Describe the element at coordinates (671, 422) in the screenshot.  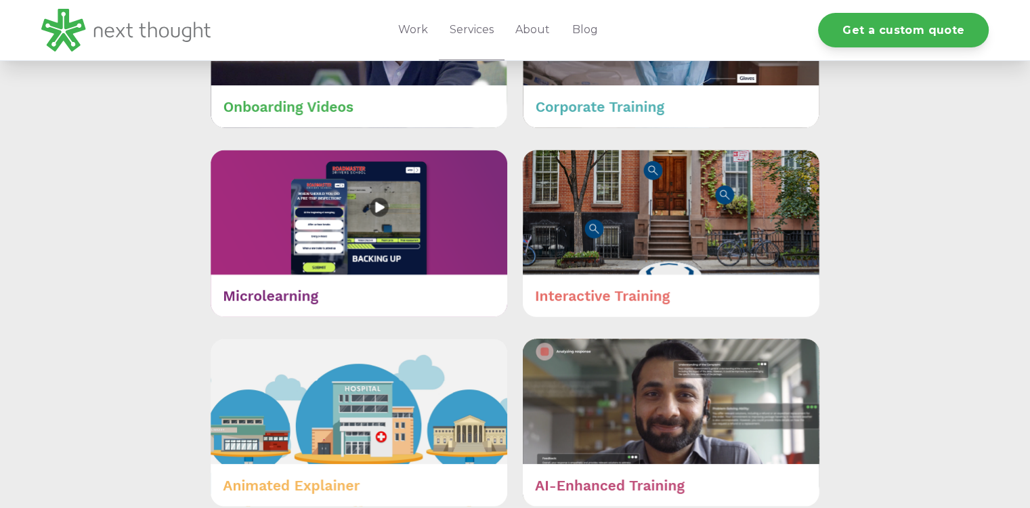
I see `img: AI-Enhanced Training` at that location.